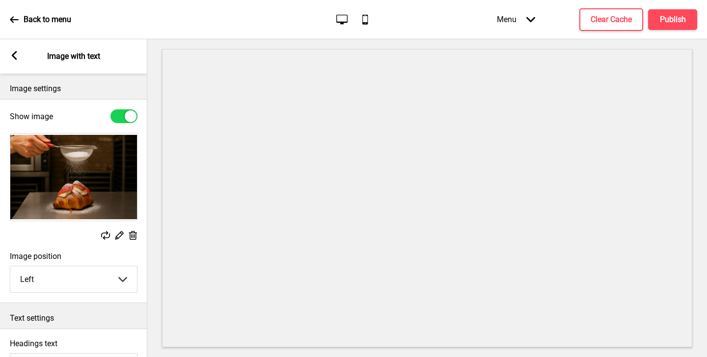 The image size is (707, 357). I want to click on button: Publish, so click(672, 20).